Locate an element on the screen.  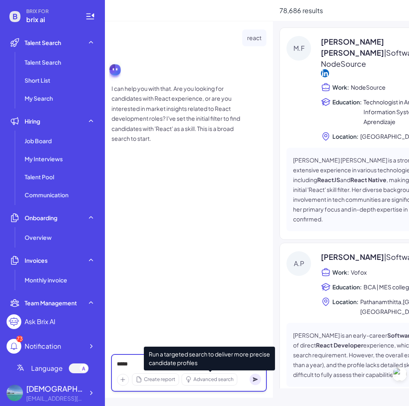
span: Short List is located at coordinates (37, 80).